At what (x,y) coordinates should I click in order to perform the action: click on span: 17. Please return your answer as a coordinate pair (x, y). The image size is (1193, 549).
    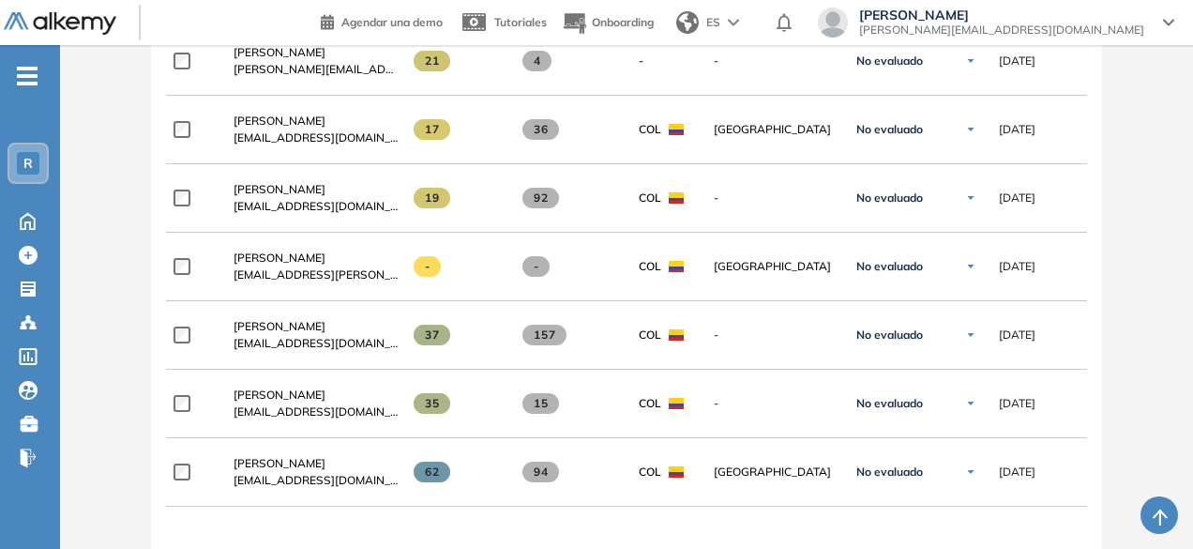
    Looking at the image, I should click on (432, 129).